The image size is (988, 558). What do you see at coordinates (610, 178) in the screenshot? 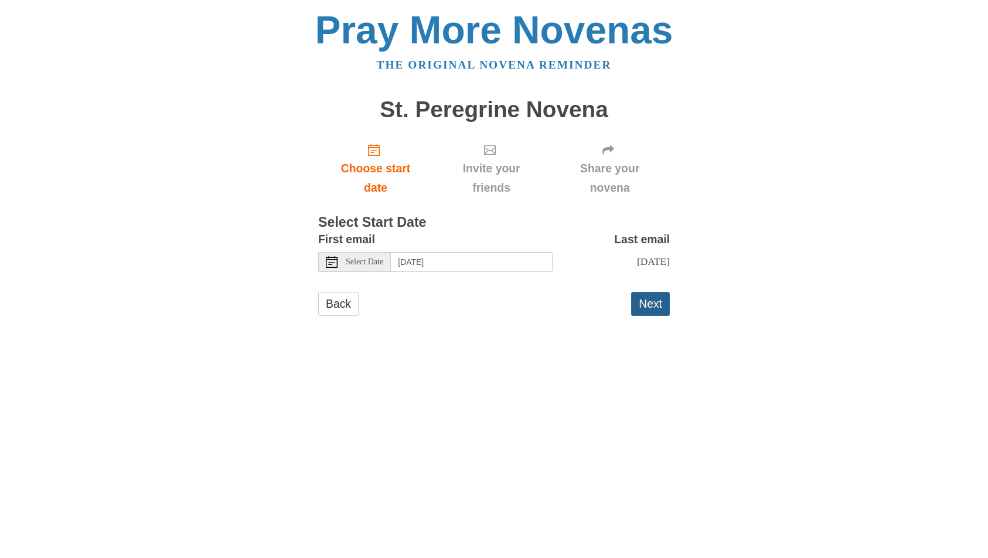
I see `span: Share your novena` at bounding box center [610, 178].